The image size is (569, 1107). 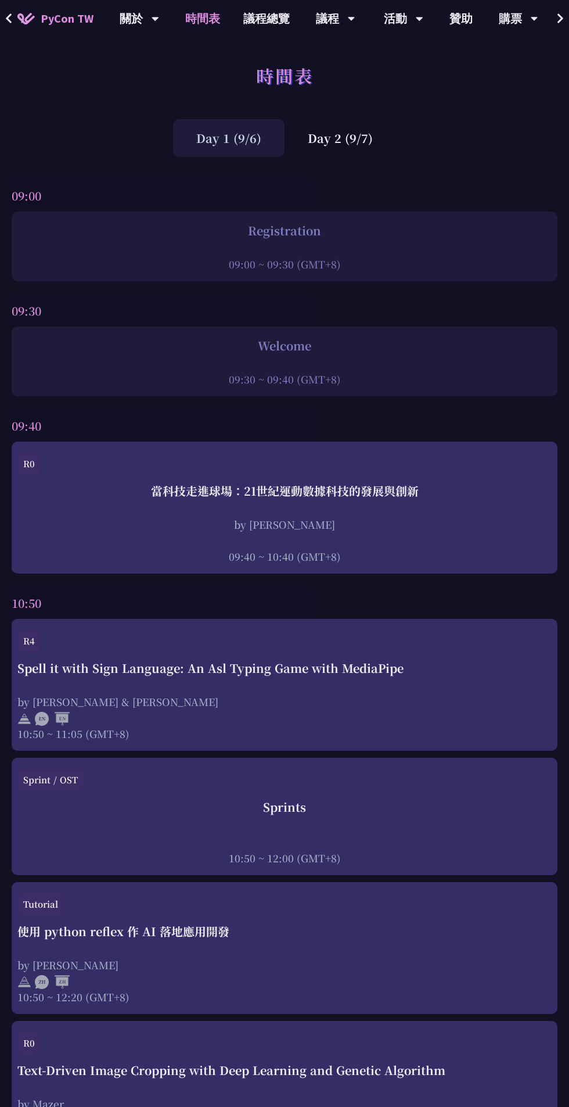 What do you see at coordinates (52, 982) in the screenshot?
I see `img: ZHZH.38617ef.svg` at bounding box center [52, 982].